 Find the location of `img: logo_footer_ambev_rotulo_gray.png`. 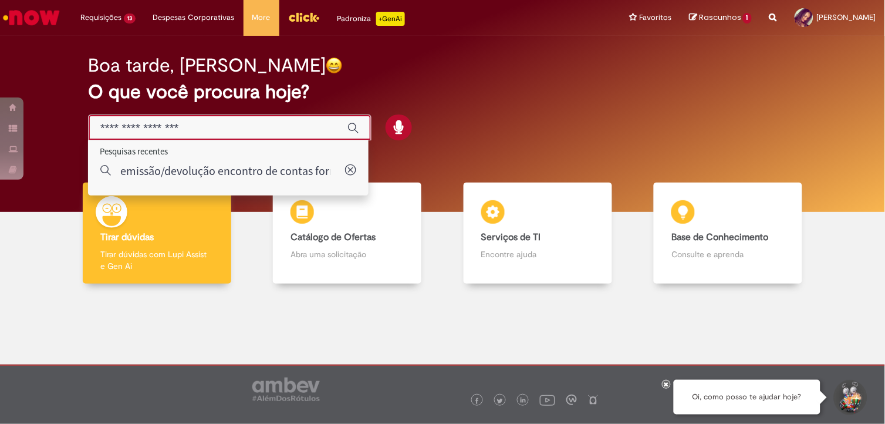

img: logo_footer_ambev_rotulo_gray.png is located at coordinates (286, 389).